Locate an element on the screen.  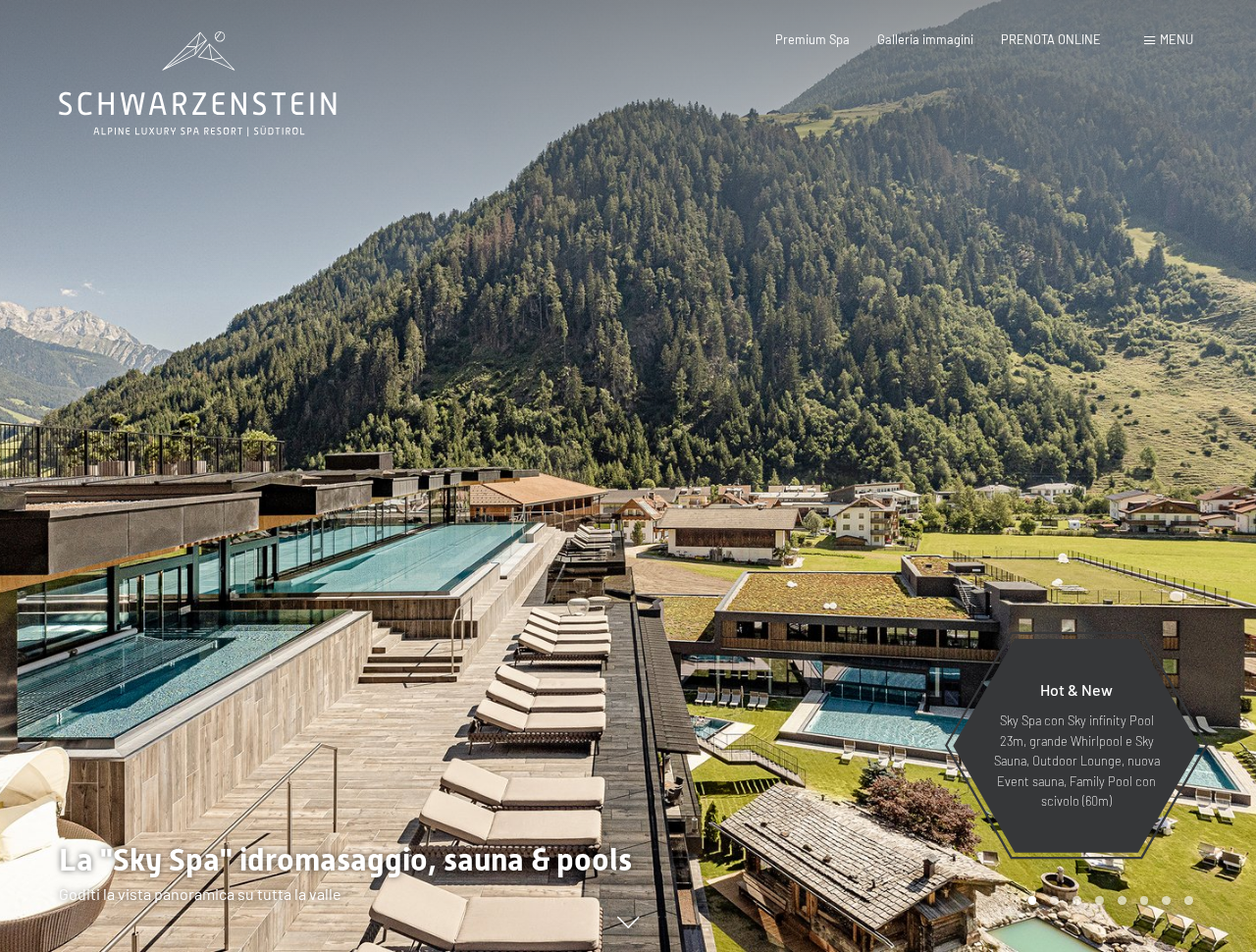
span: Premium Spa is located at coordinates (813, 39).